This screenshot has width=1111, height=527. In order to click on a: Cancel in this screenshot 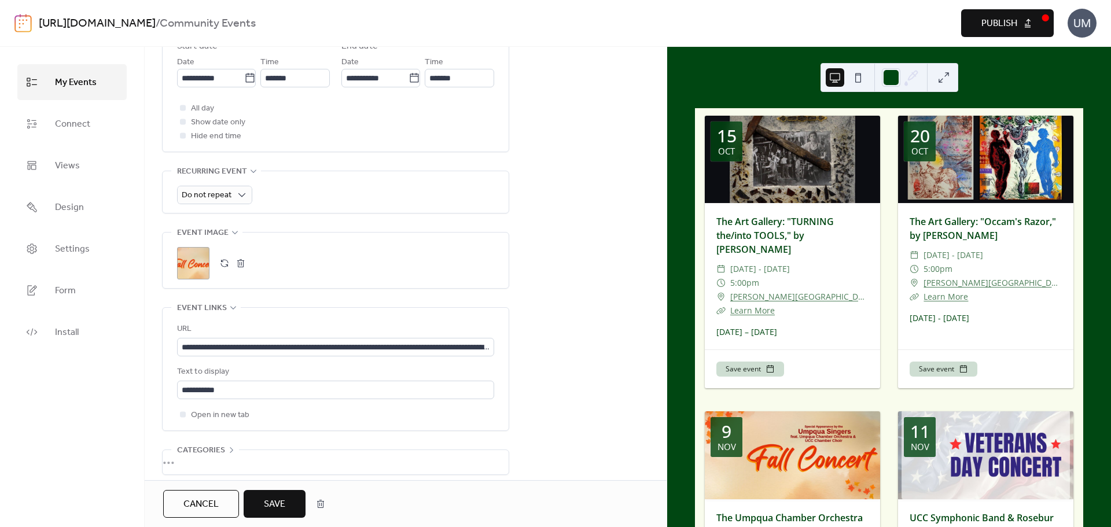, I will do `click(201, 504)`.